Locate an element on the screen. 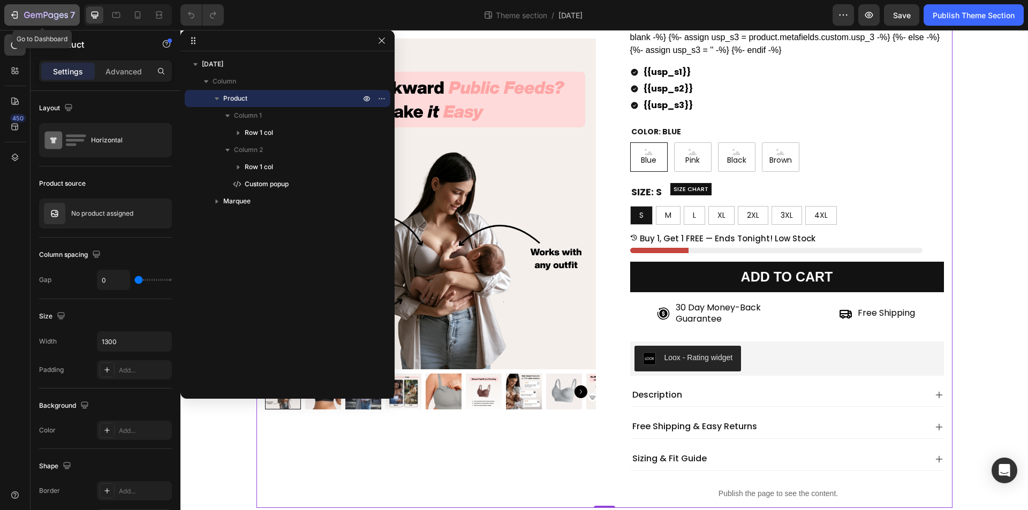  span: Brown is located at coordinates (600, 130).